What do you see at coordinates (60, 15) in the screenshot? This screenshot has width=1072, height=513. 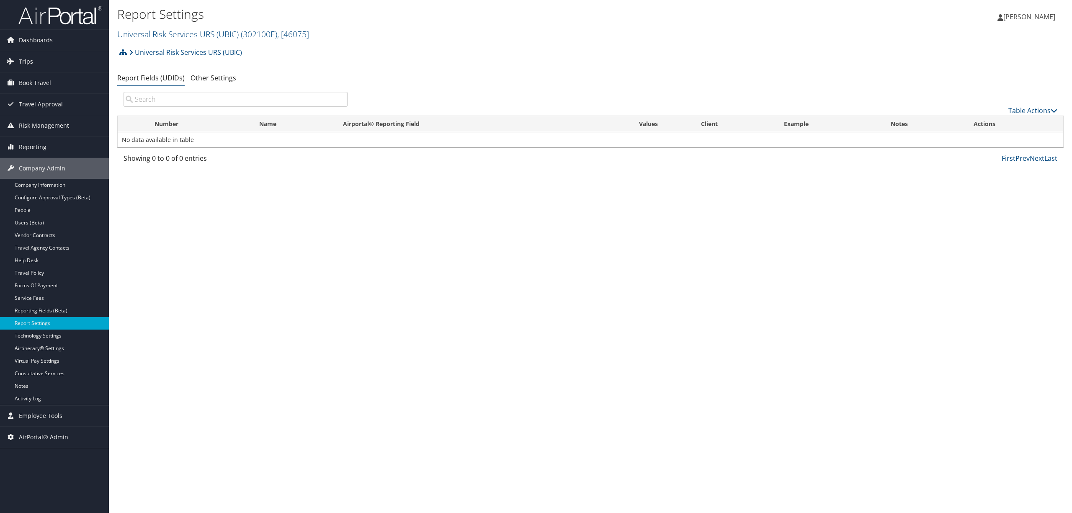 I see `img: airportal-logo.png` at bounding box center [60, 15].